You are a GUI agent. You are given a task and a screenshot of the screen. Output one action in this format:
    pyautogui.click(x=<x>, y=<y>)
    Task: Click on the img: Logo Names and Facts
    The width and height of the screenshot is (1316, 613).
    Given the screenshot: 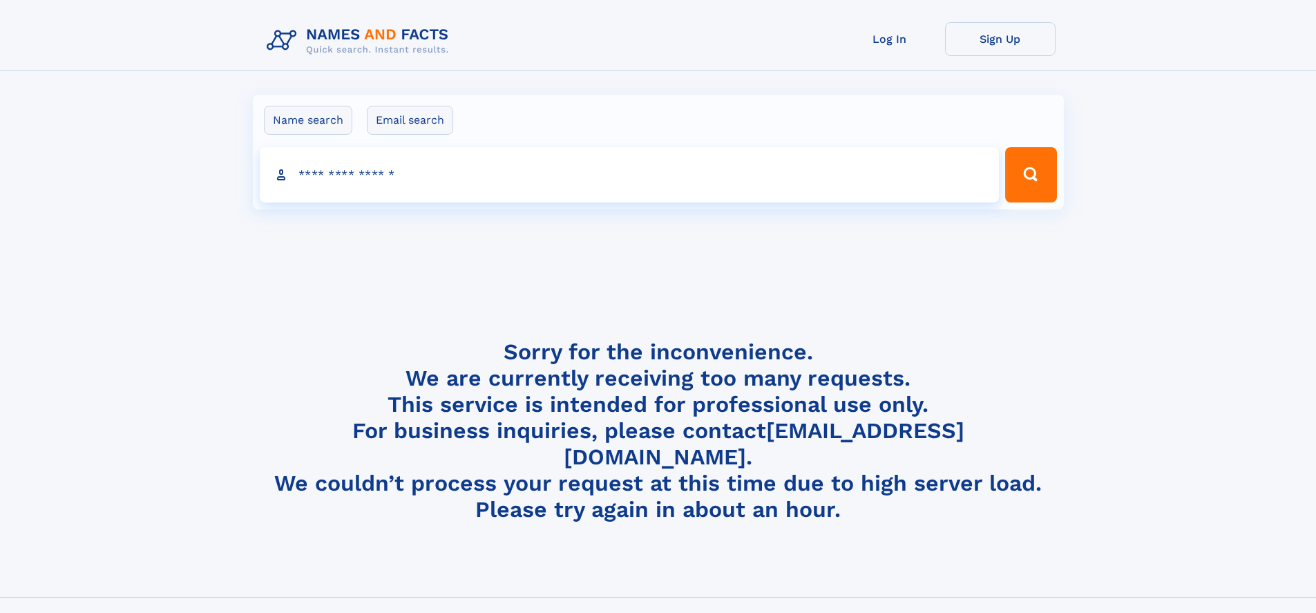 What is the action you would take?
    pyautogui.click(x=361, y=41)
    